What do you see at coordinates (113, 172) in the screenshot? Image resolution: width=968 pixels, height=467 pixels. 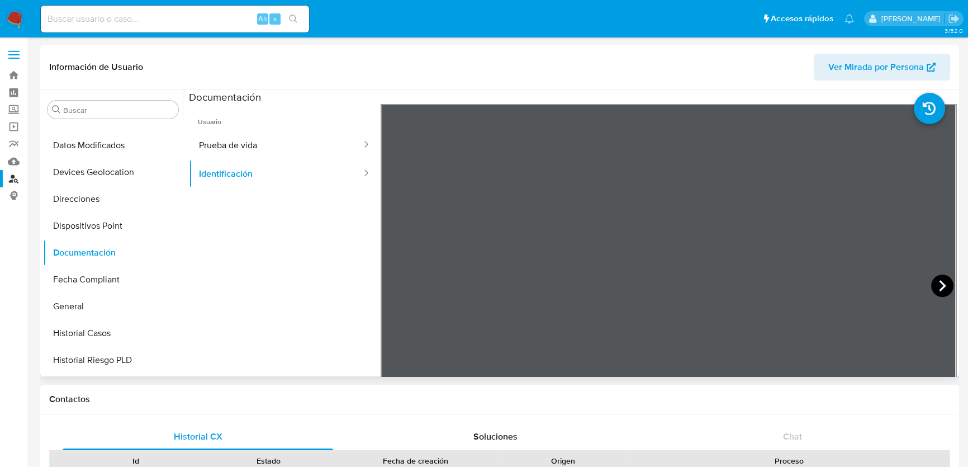 I see `button: Devices Geolocation` at bounding box center [113, 172].